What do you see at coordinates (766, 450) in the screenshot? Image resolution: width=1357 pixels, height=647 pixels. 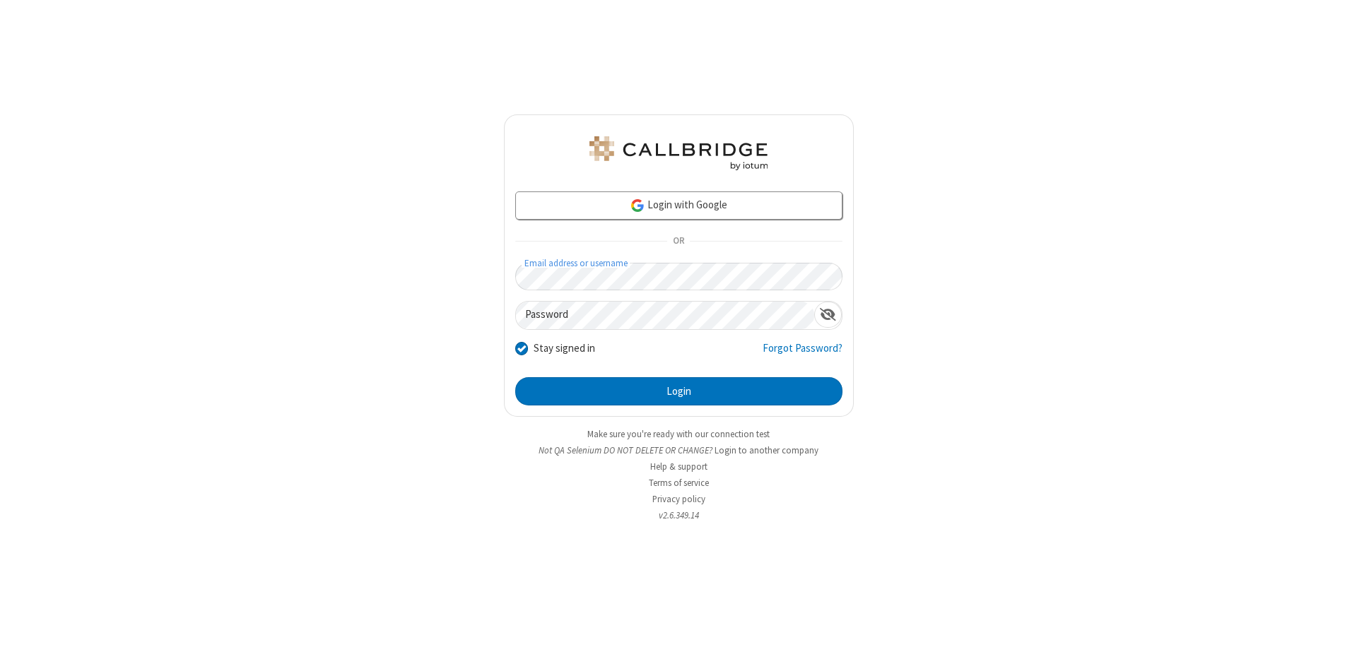 I see `button: Login to another company` at bounding box center [766, 450].